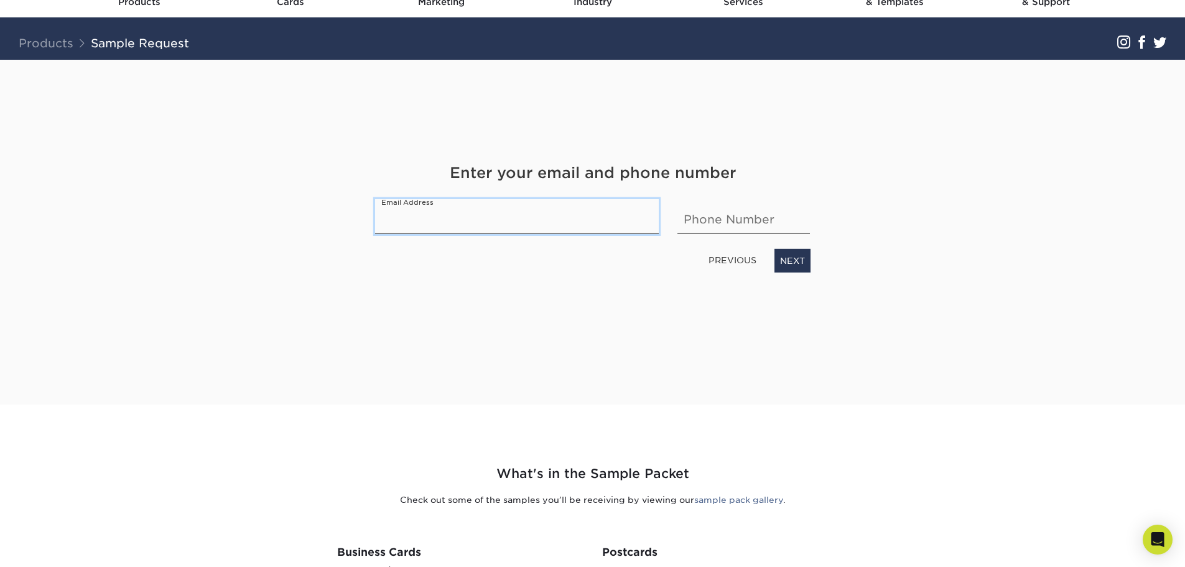  I want to click on a: sample pack gallery, so click(738, 499).